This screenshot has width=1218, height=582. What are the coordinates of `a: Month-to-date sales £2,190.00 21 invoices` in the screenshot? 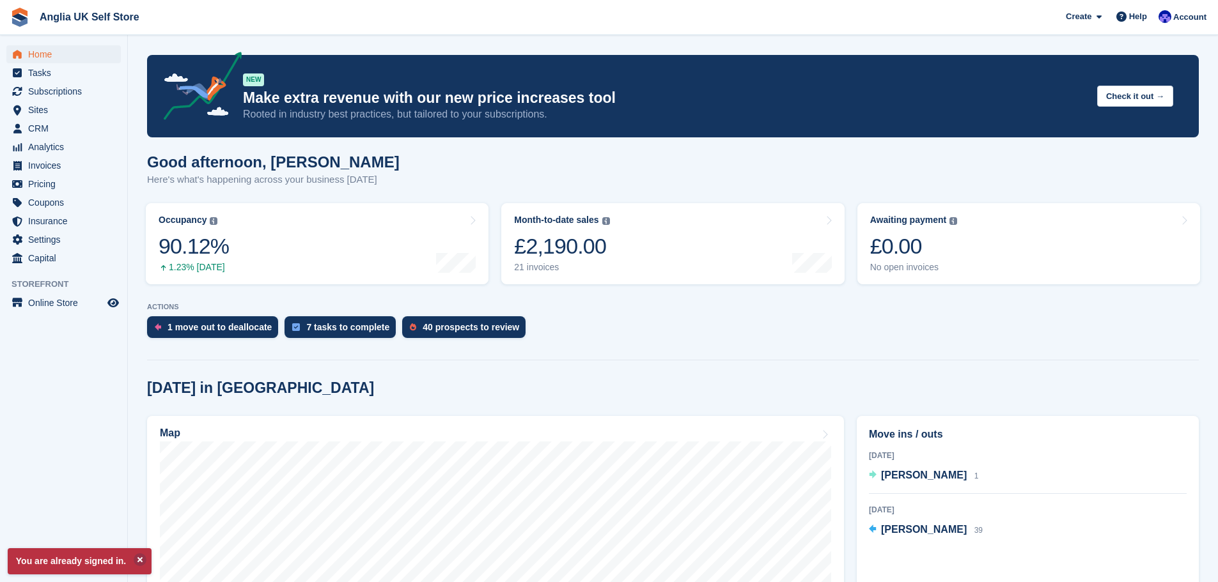 It's located at (672, 244).